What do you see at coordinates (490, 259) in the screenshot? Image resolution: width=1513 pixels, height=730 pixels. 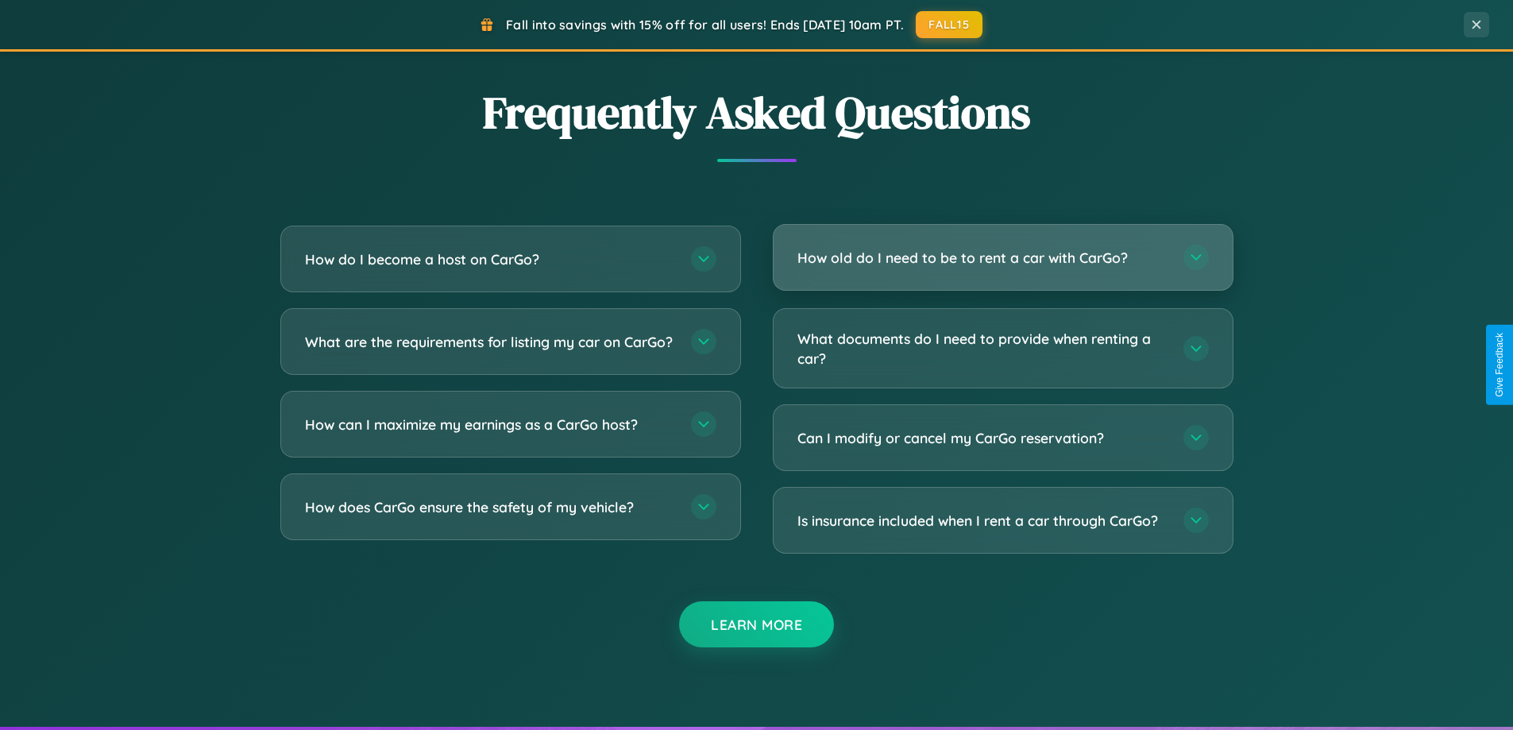 I see `h3: How do I become a host on CarGo?` at bounding box center [490, 259].